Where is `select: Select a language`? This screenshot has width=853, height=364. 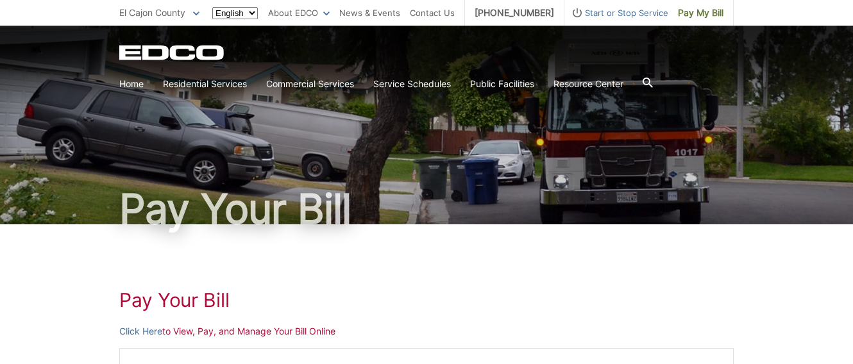 select: Select a language is located at coordinates (235, 13).